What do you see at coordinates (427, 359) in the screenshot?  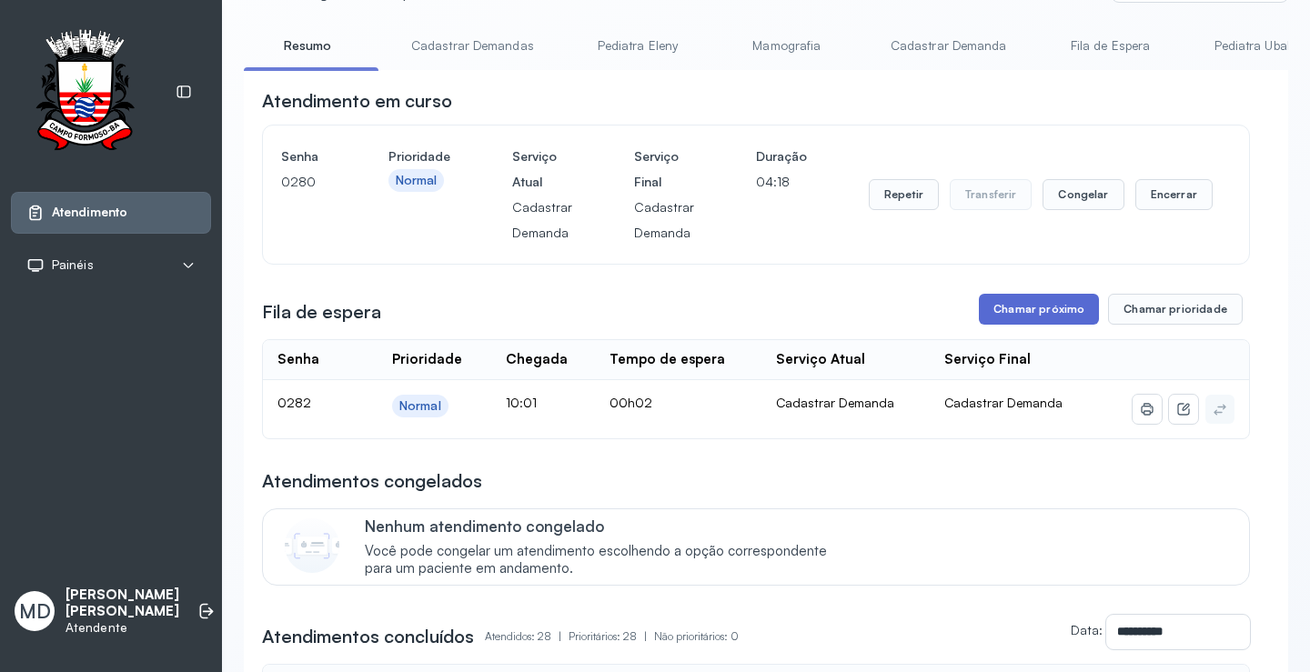 I see `div: Prioridade` at bounding box center [427, 359].